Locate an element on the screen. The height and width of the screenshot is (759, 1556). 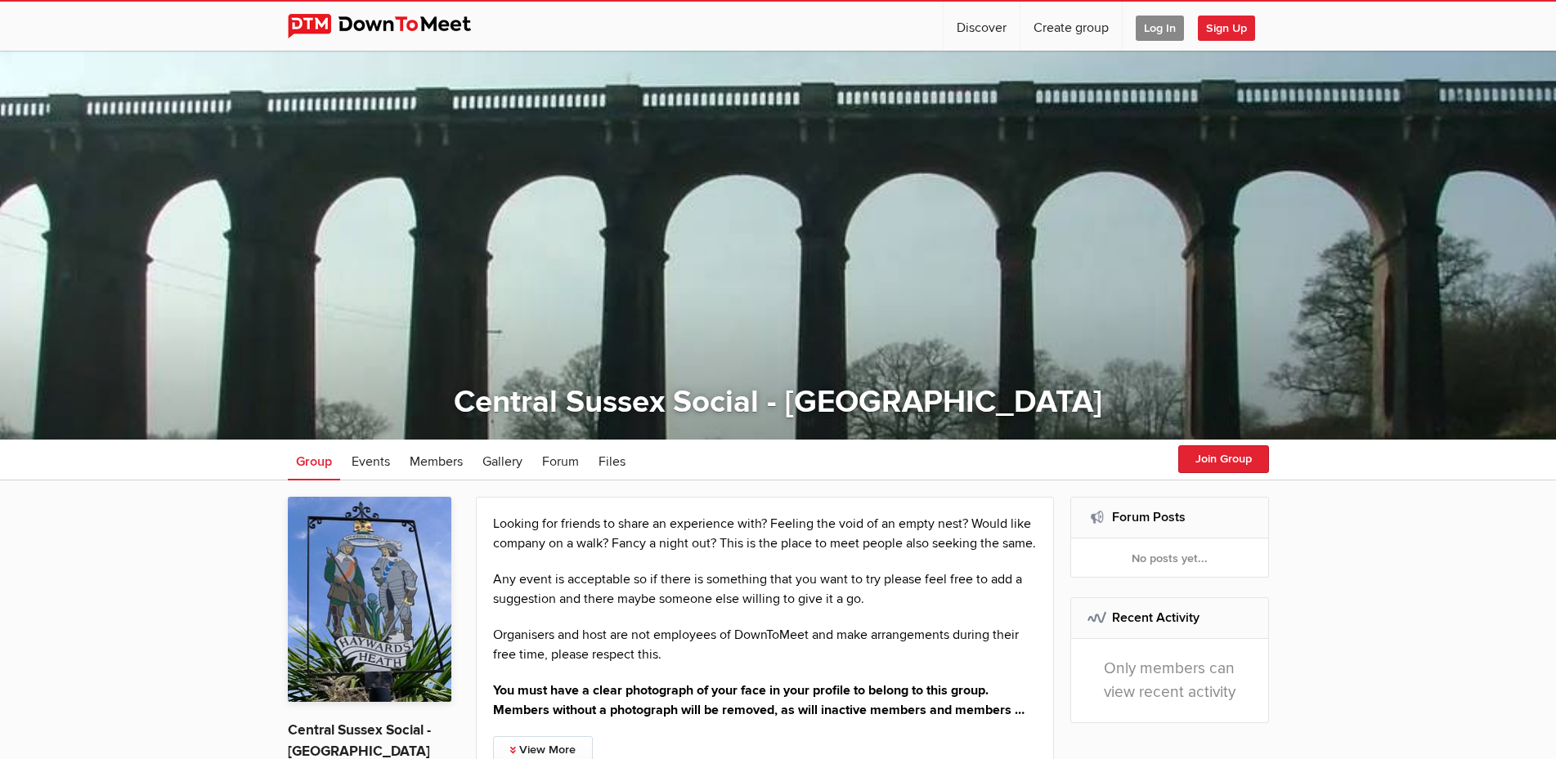
a: Forum is located at coordinates (560, 460).